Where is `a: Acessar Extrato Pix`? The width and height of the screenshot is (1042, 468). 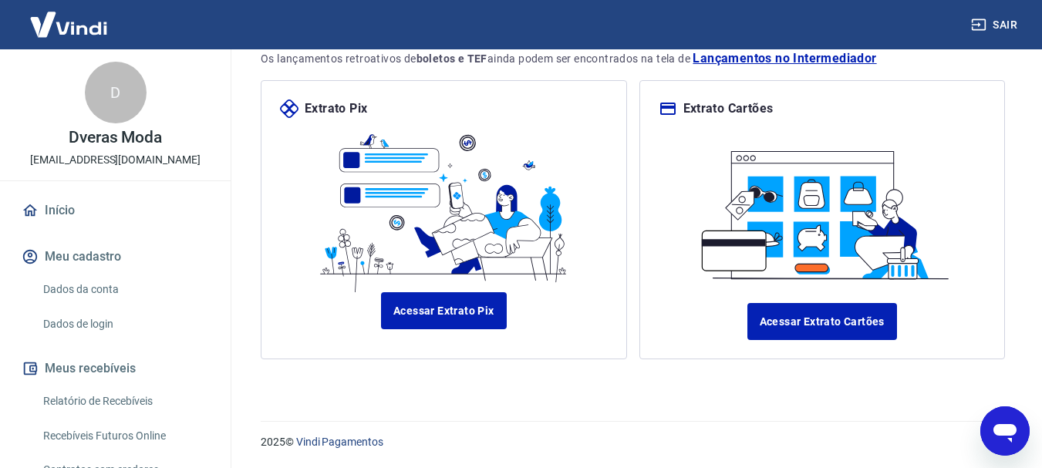
a: Acessar Extrato Pix is located at coordinates (443, 311).